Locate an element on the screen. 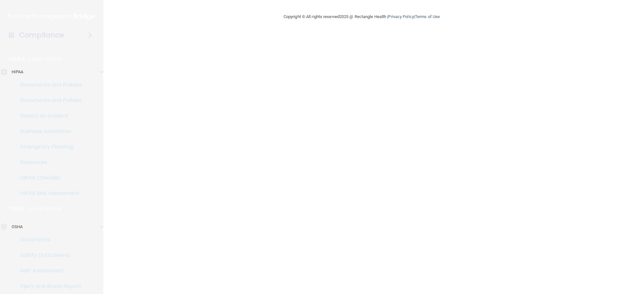 This screenshot has width=620, height=294. p: Self-Assessment is located at coordinates (48, 271).